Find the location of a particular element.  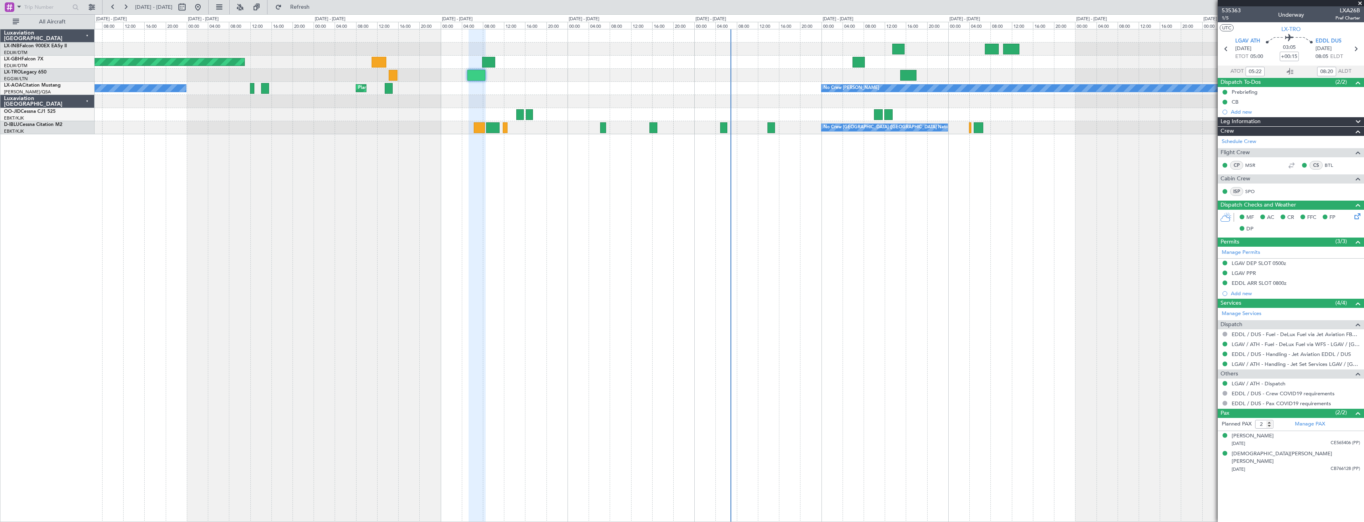

span: 1/5 is located at coordinates (1231, 18).